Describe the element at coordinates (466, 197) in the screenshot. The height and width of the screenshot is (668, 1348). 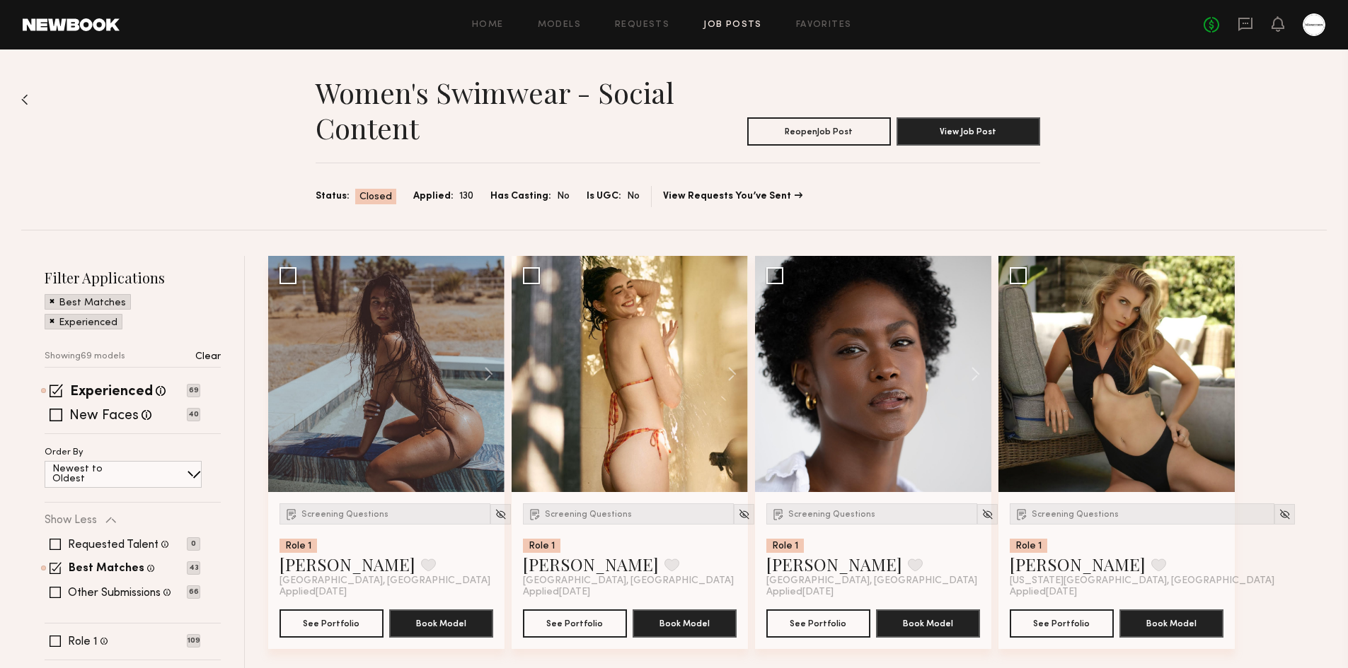
I see `span: 130` at that location.